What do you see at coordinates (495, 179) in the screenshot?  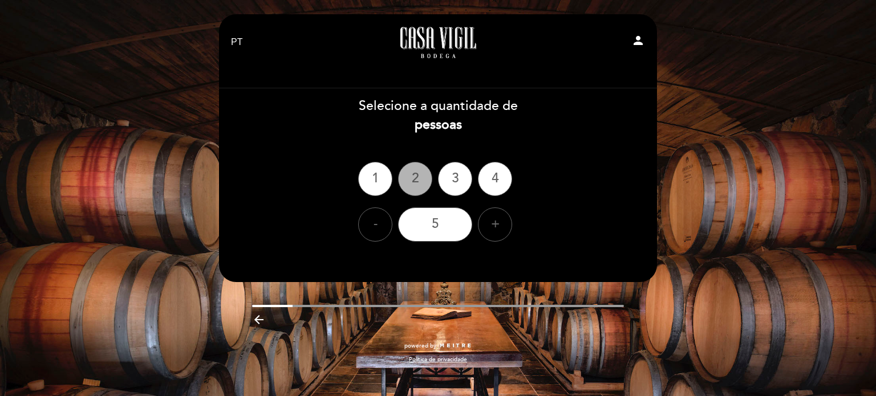 I see `div: 4` at bounding box center [495, 179].